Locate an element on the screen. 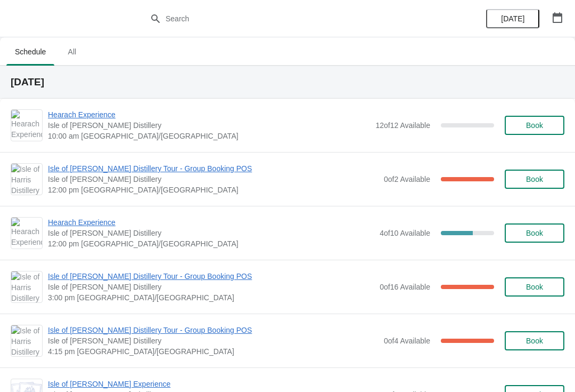  span: 0 of 16 Available is located at coordinates (405, 287).